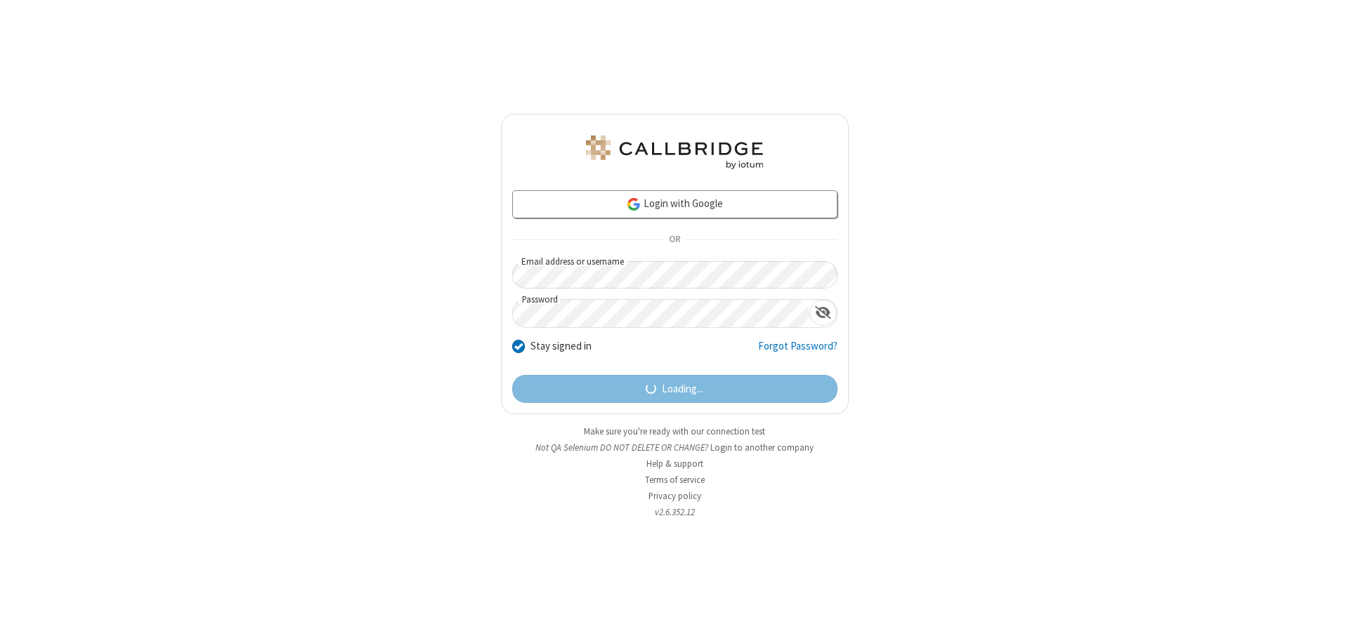 The height and width of the screenshot is (643, 1349). I want to click on span: Loading..., so click(682, 389).